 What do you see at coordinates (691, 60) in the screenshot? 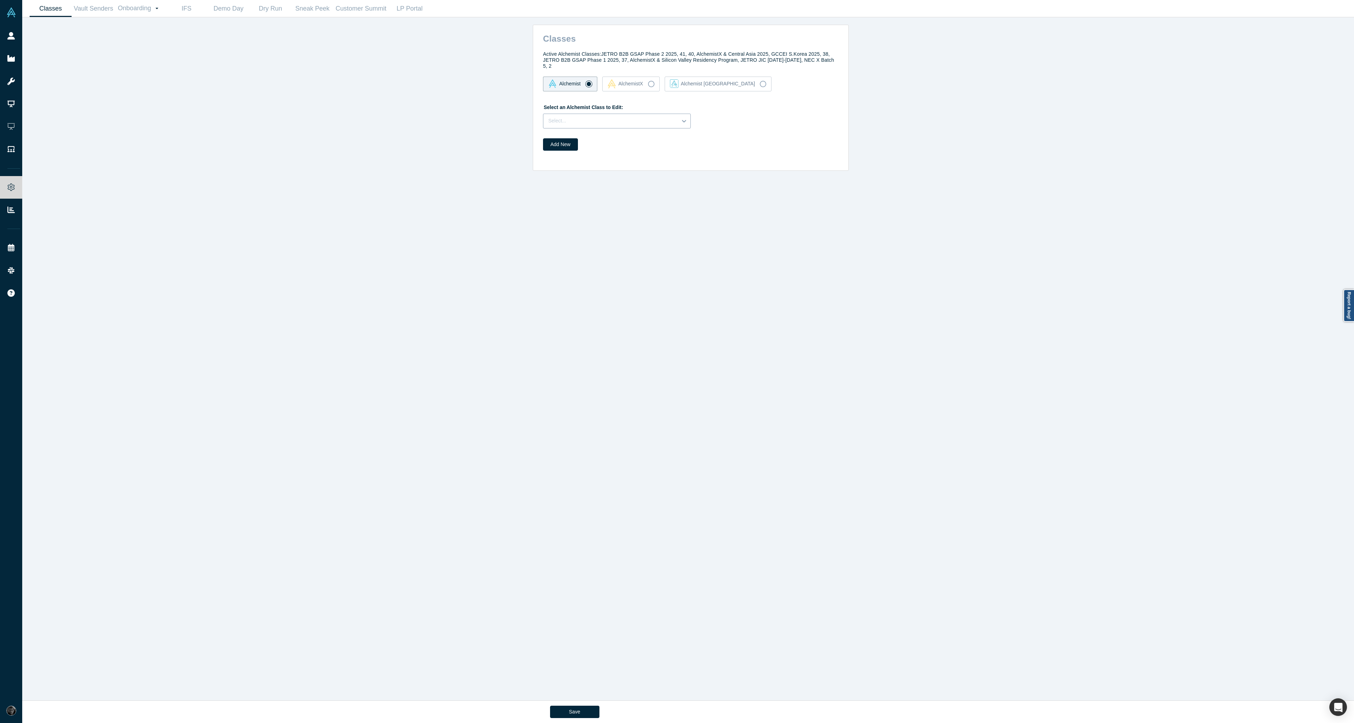
I see `h4: Active Alchemist Classes: JETRO B2B GSAP Phase 2 2025, 41, 40, AlchemistX & Central Asia 2025, GC...` at bounding box center [691, 60].